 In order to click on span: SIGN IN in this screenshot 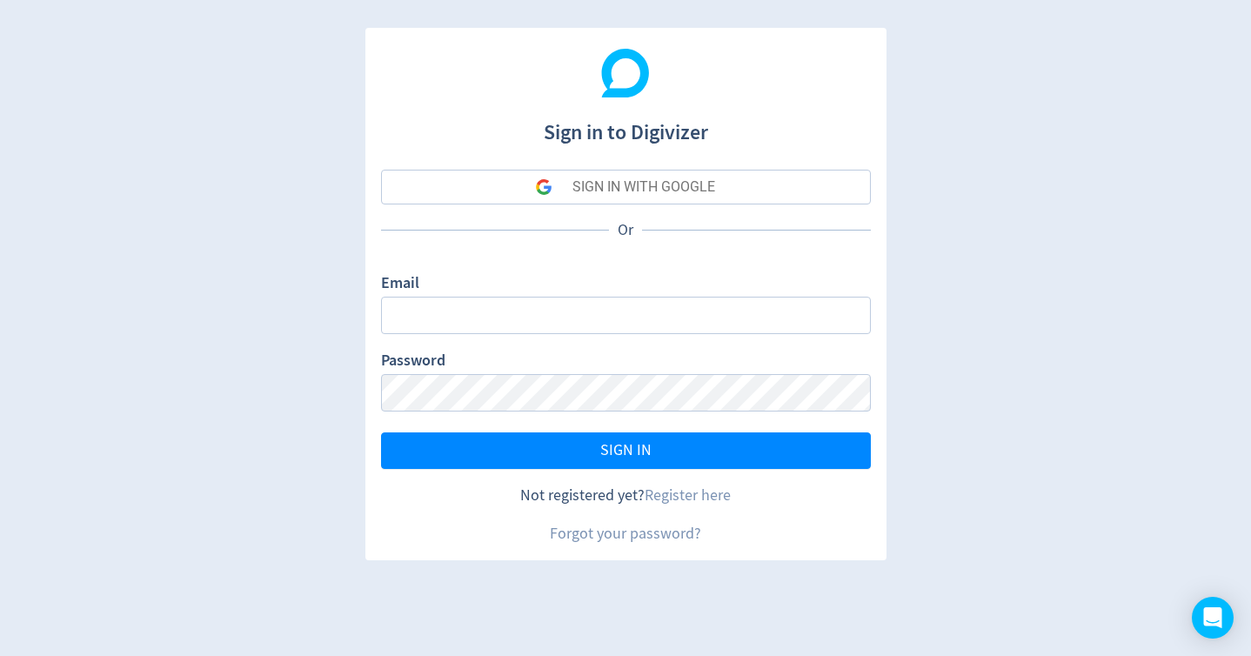, I will do `click(625, 451)`.